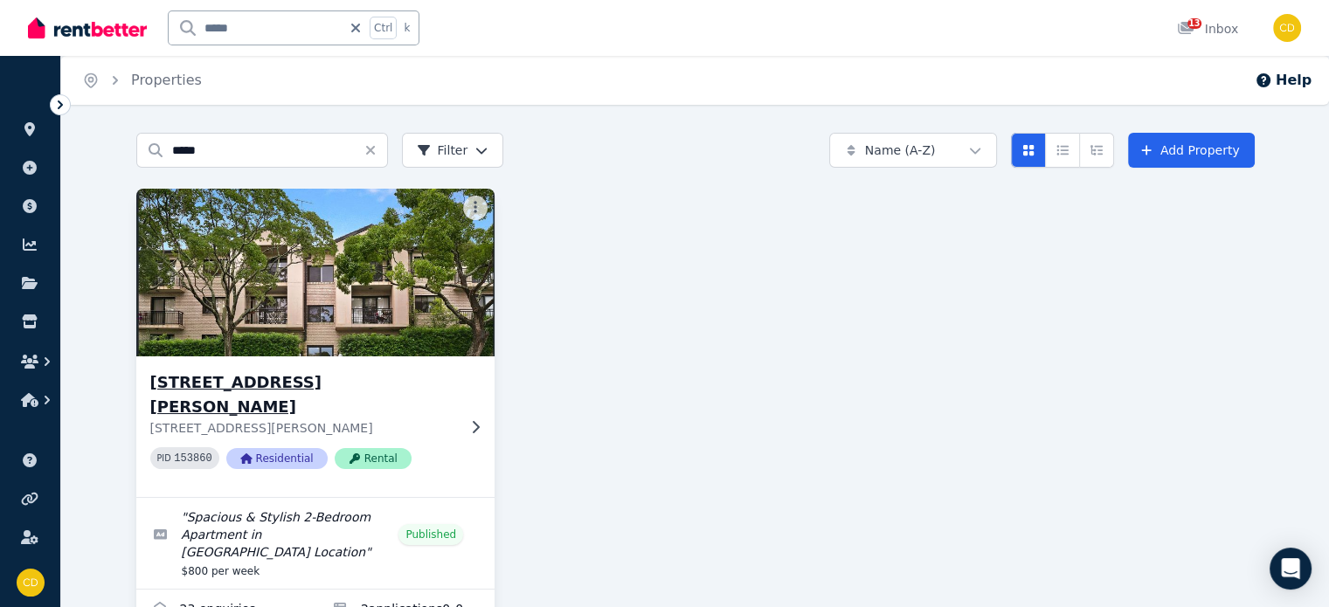 The height and width of the screenshot is (607, 1329). What do you see at coordinates (1063, 150) in the screenshot?
I see `button: Compact list view` at bounding box center [1063, 150].